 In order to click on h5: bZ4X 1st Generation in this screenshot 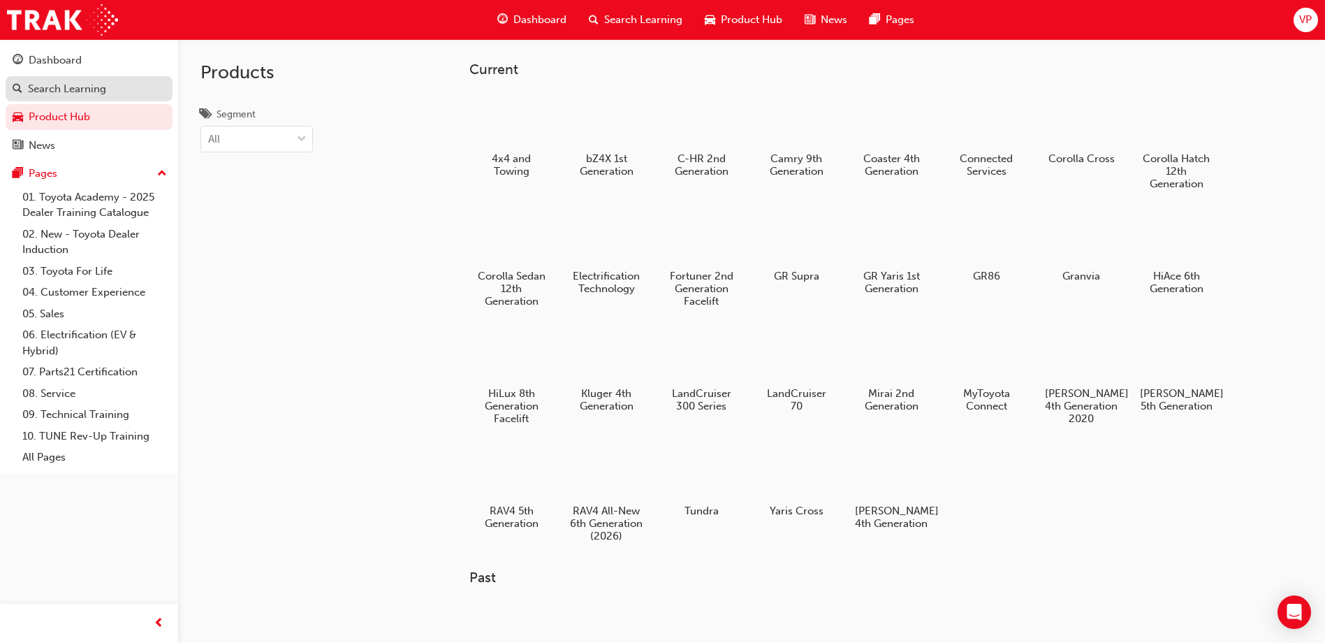, I will do `click(606, 165)`.